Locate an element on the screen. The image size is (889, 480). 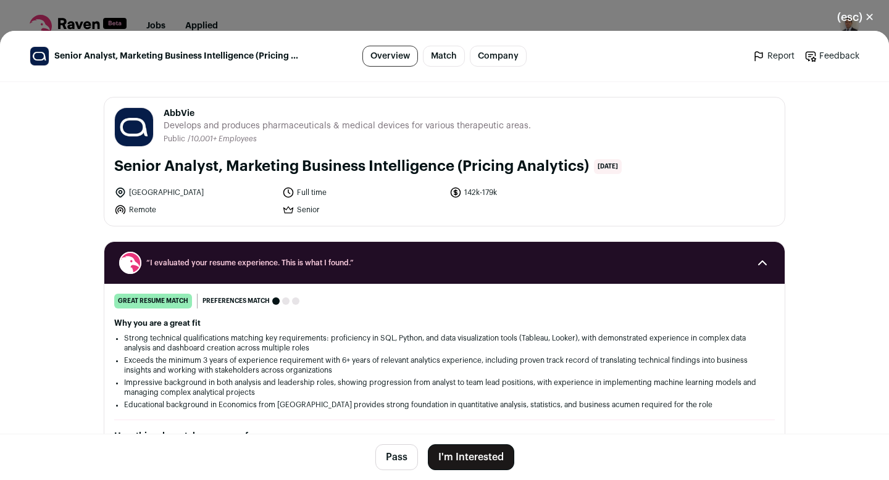
a: Match is located at coordinates (444, 56).